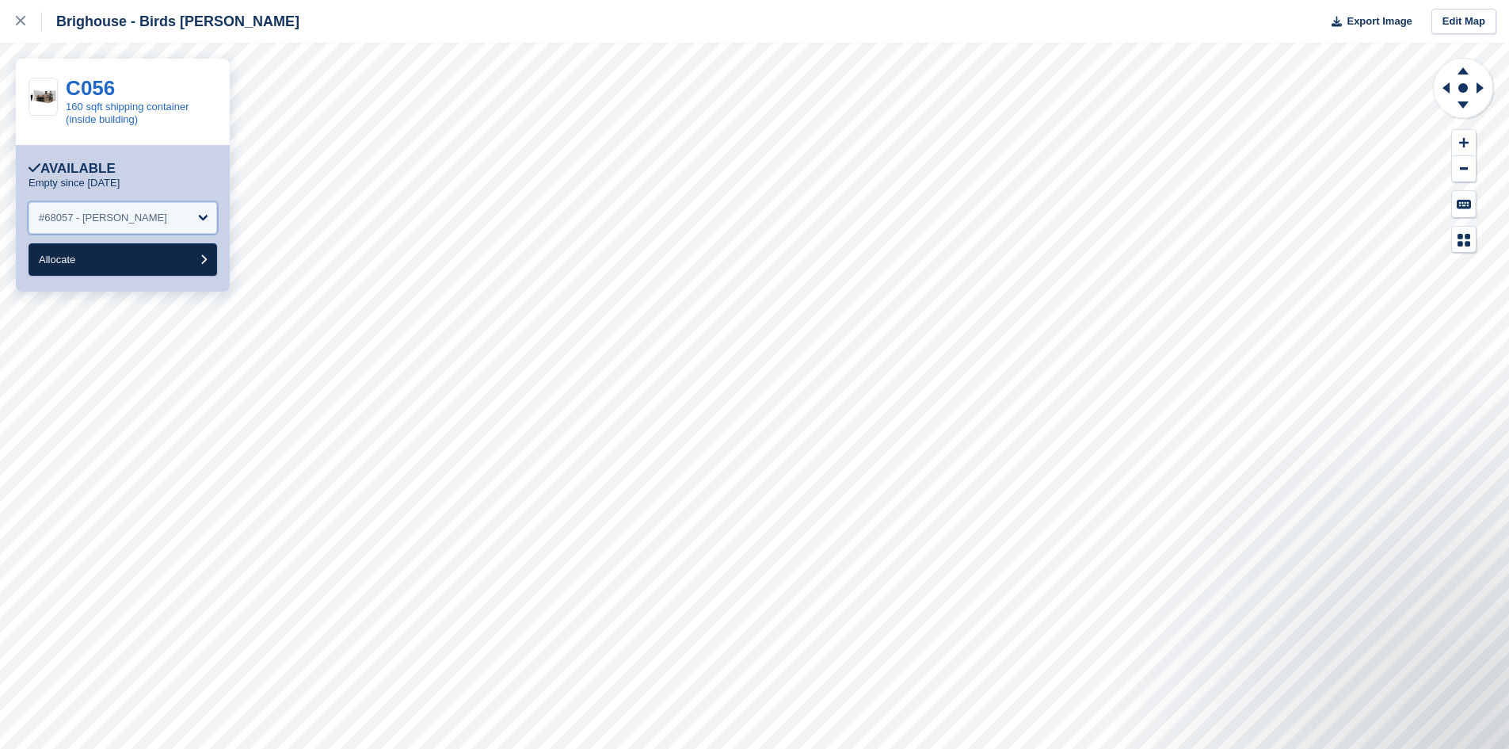  What do you see at coordinates (1379, 21) in the screenshot?
I see `span: Export Image` at bounding box center [1379, 21].